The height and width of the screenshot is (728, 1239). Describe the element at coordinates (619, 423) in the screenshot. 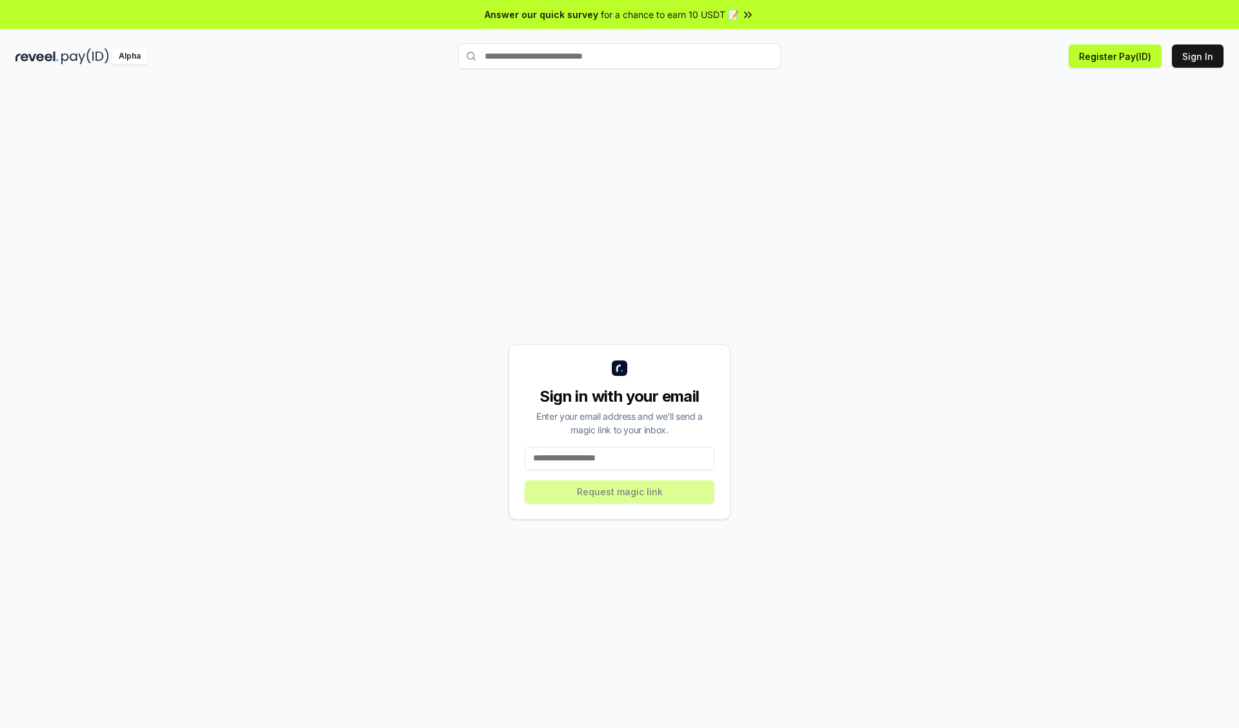

I see `div: Enter your email address and we’ll send a magic link to your inbox.` at that location.